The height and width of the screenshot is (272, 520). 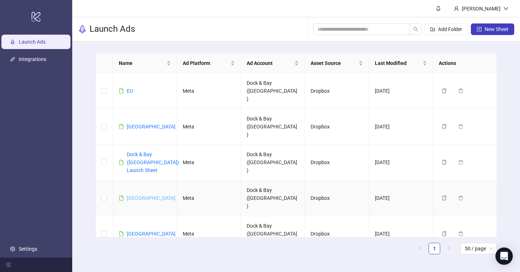 I want to click on button: left, so click(x=420, y=249).